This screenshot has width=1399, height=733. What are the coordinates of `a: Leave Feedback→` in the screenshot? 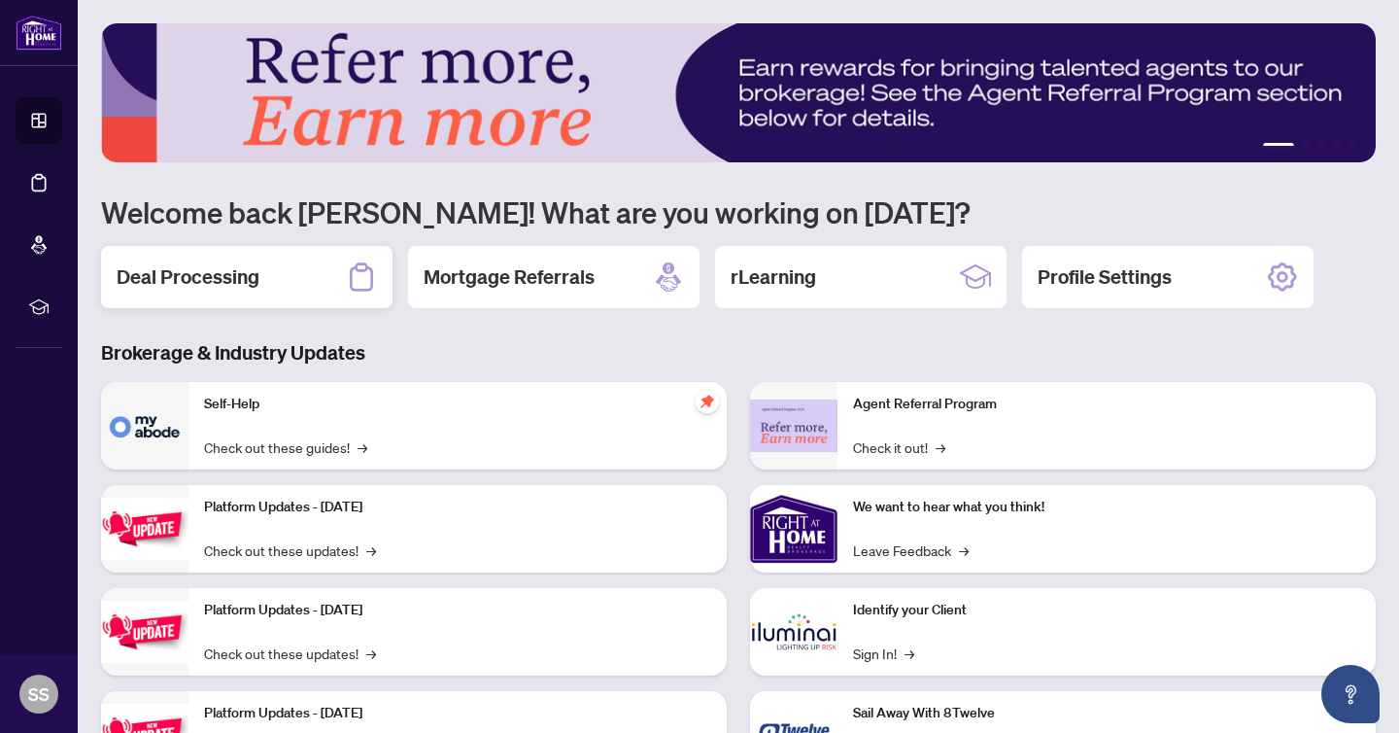 It's located at (910, 550).